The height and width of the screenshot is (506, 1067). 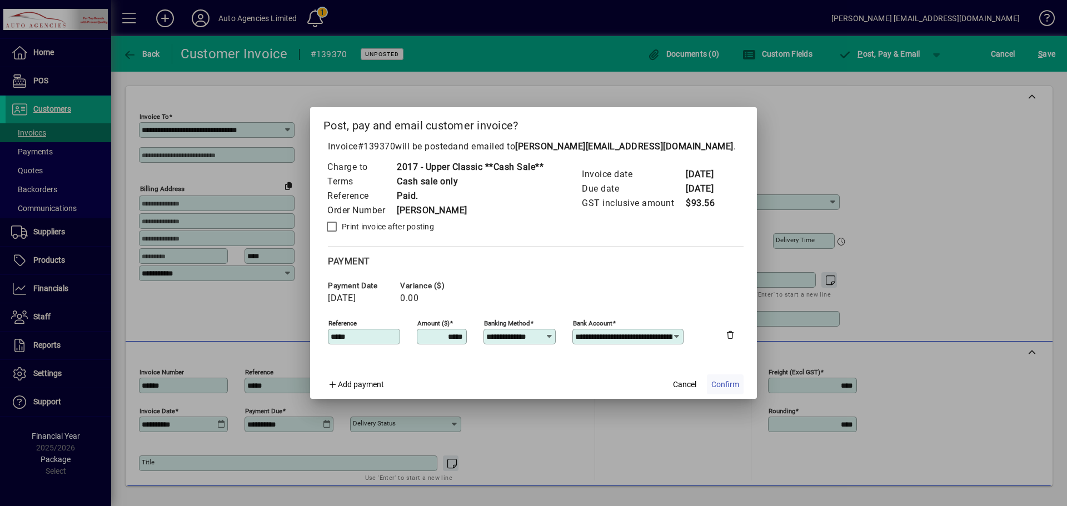 I want to click on button: Confirm, so click(x=726, y=385).